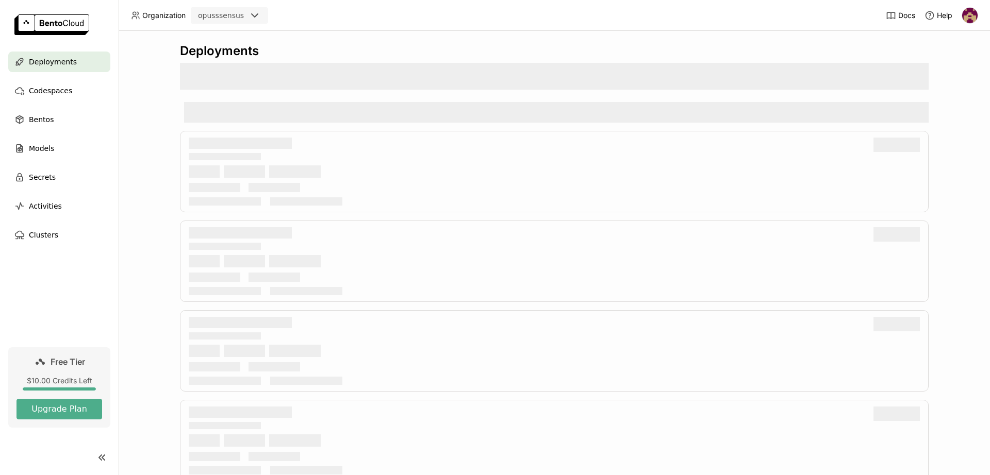 The height and width of the screenshot is (475, 990). What do you see at coordinates (906, 15) in the screenshot?
I see `span: Docs` at bounding box center [906, 15].